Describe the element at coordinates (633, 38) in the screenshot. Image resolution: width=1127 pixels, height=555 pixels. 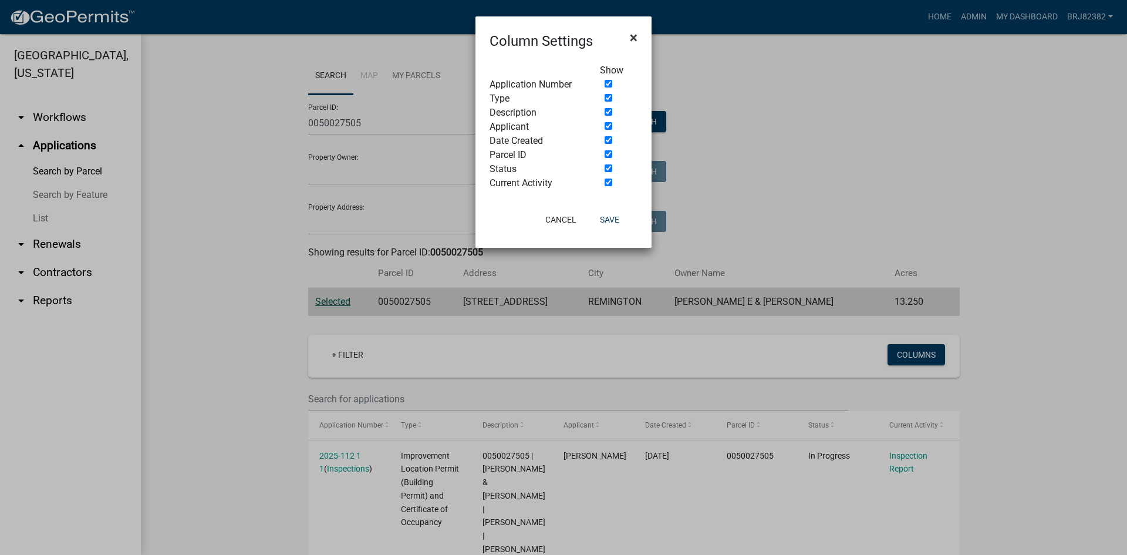
I see `button: Close` at that location.